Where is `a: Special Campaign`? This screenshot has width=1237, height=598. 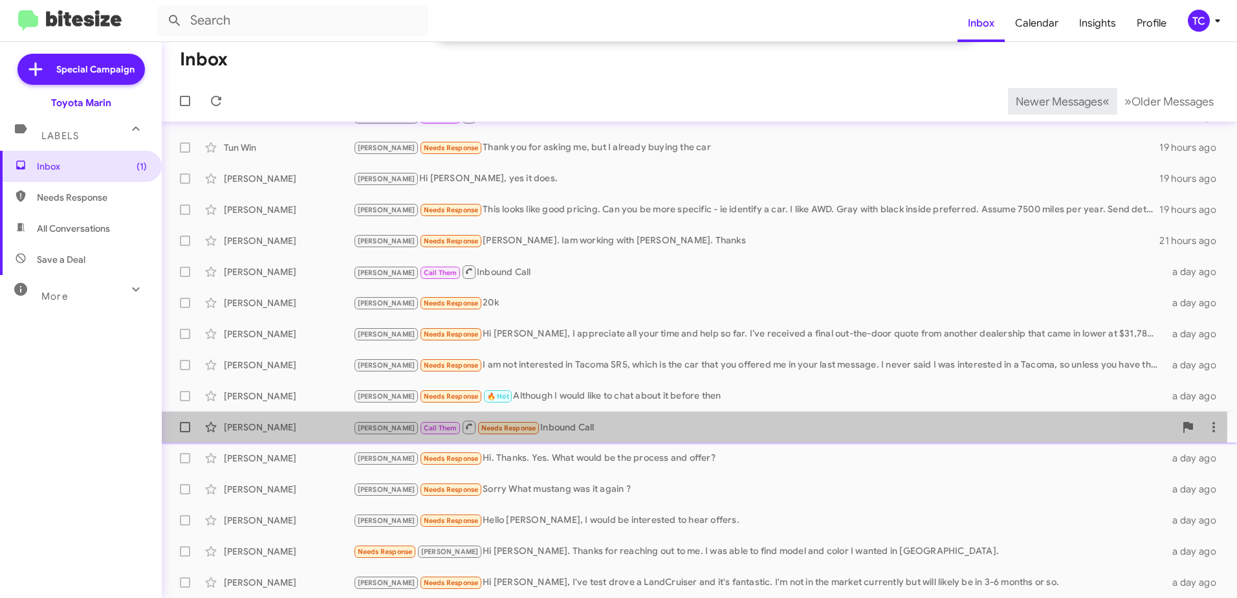
a: Special Campaign is located at coordinates (81, 69).